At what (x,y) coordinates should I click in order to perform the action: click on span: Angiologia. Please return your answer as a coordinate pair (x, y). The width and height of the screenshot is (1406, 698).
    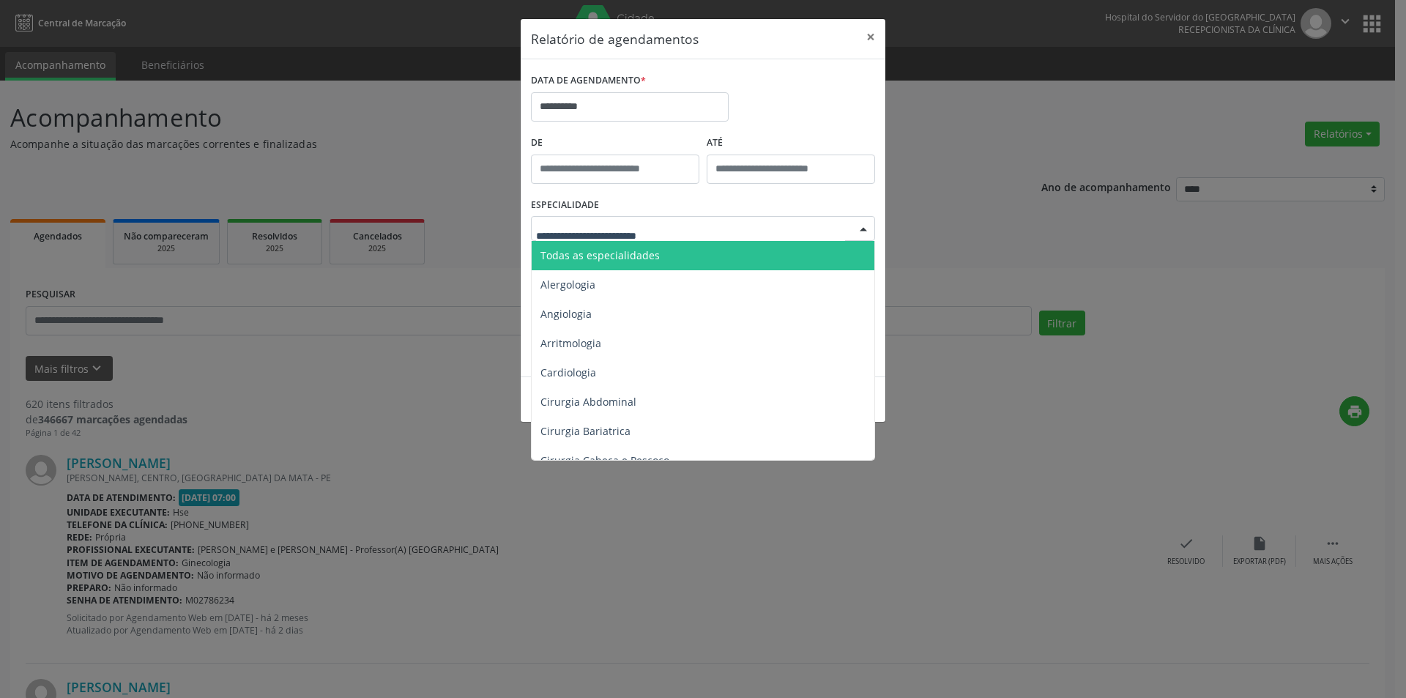
    Looking at the image, I should click on (566, 314).